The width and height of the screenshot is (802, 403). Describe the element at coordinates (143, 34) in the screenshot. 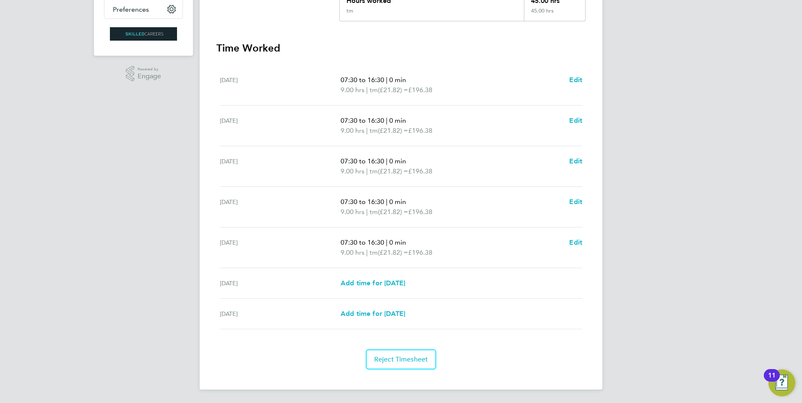

I see `img: skilledcareers-logo-retina.png` at that location.